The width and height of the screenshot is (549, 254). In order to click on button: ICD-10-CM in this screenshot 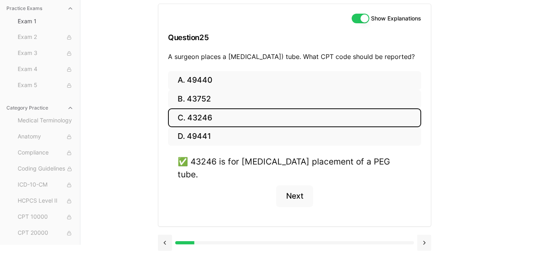, I will do `click(45, 185)`.